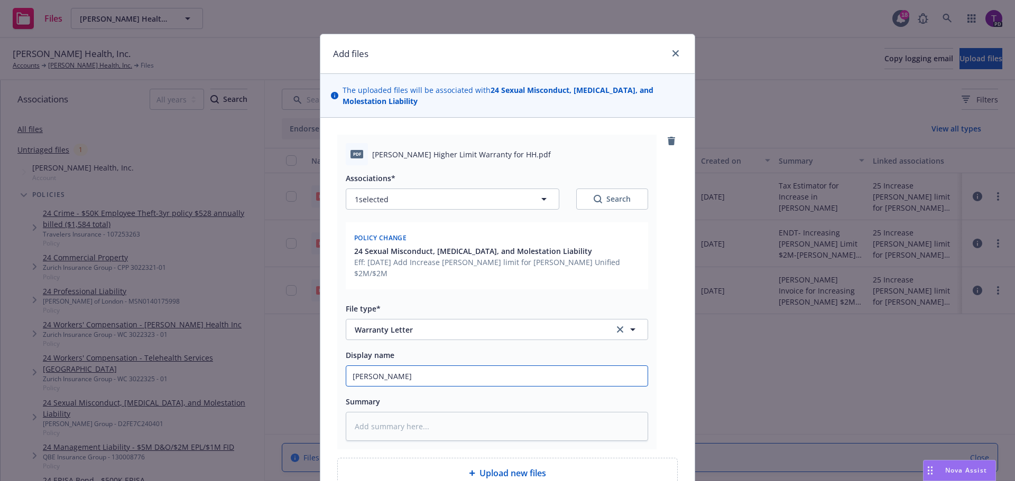 The image size is (1015, 481). I want to click on span: 1 selected, so click(371, 199).